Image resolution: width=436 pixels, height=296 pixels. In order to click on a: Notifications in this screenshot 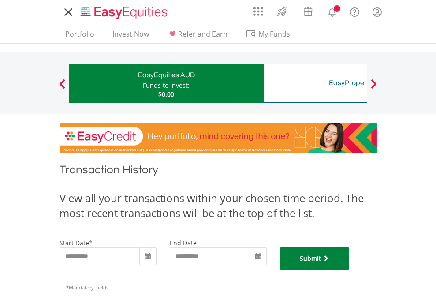, I will do `click(332, 11)`.